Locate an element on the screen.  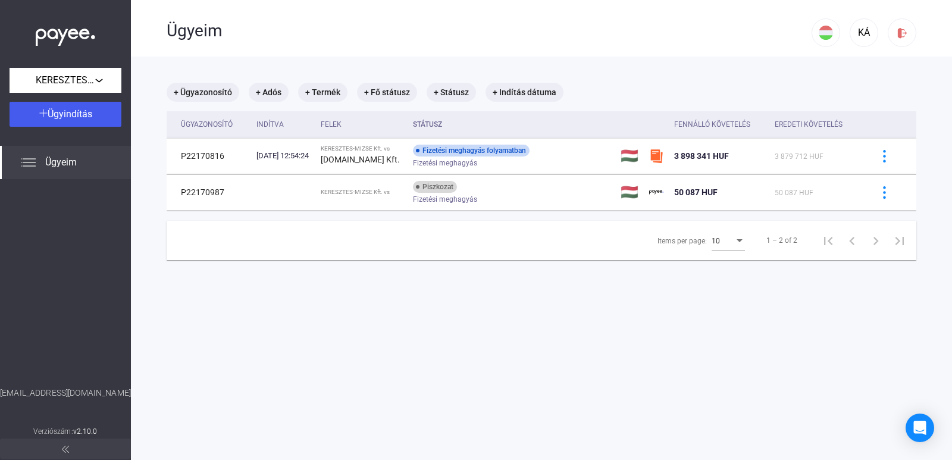
img: white-payee-white-dot.svg is located at coordinates (65, 34).